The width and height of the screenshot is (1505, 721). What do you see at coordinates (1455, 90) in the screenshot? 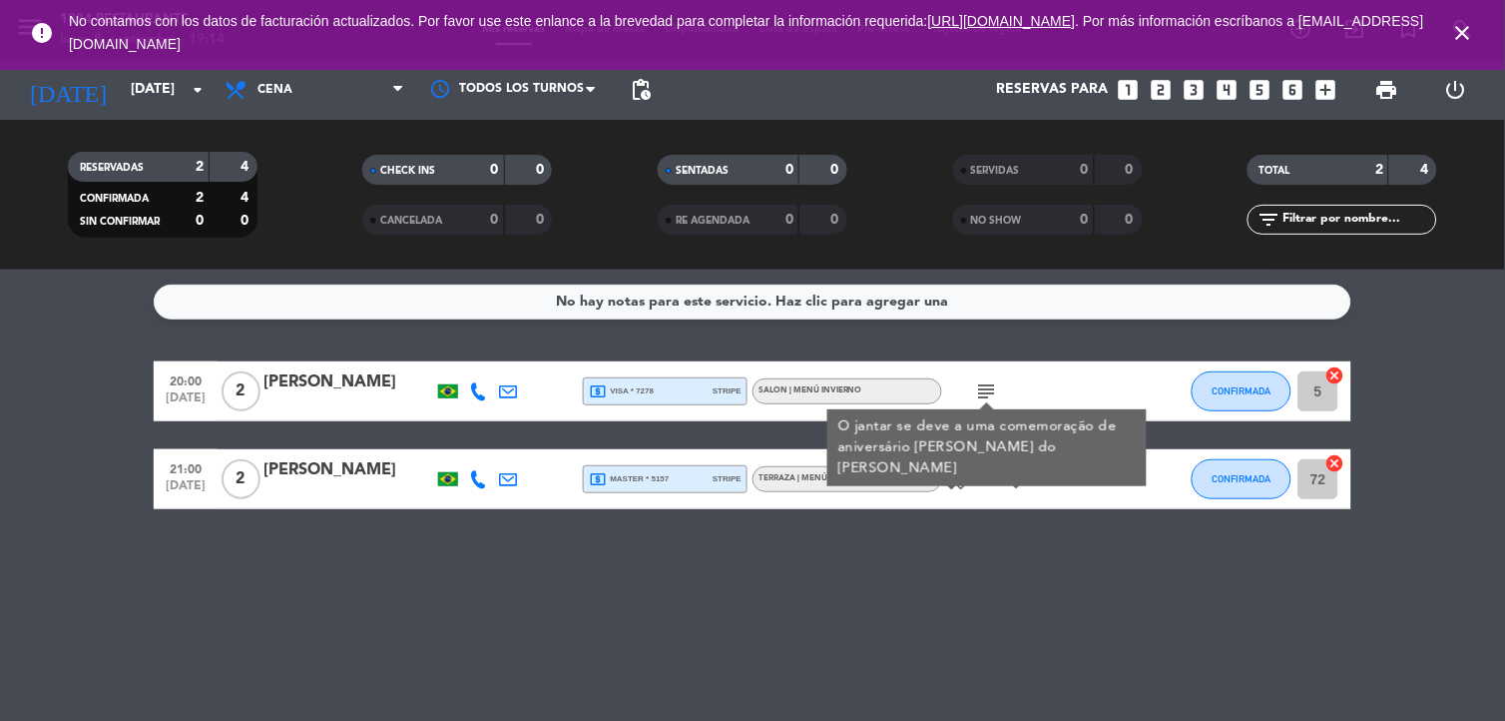
I see `div: LOG OUT` at bounding box center [1455, 90].